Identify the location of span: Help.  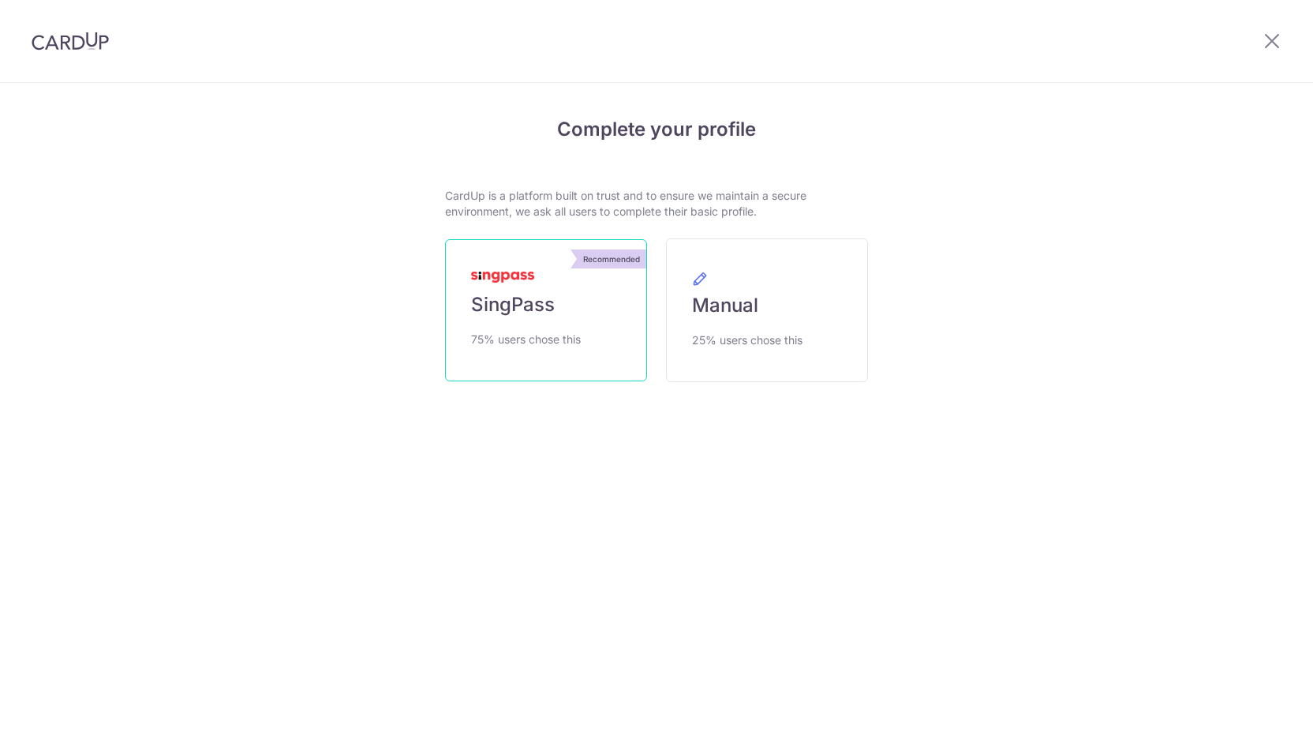
(51, 18).